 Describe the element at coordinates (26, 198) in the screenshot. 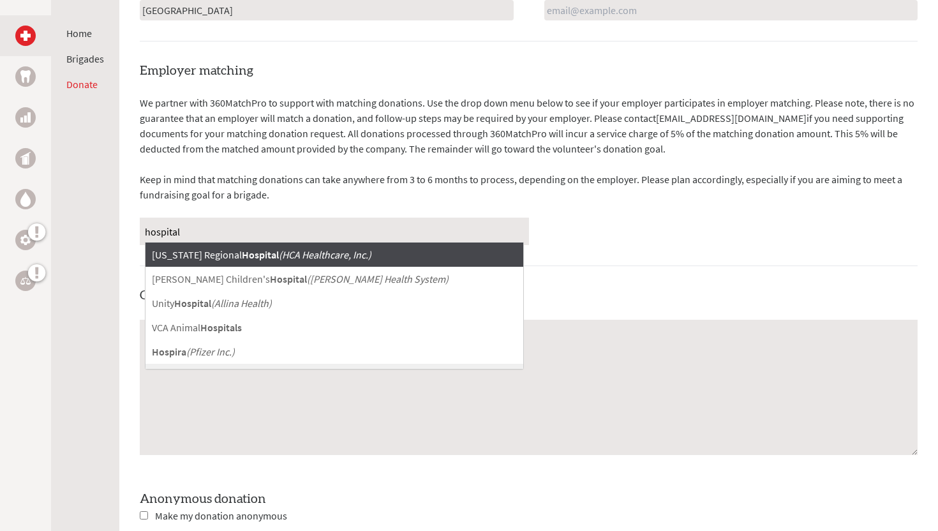

I see `img: Water` at that location.